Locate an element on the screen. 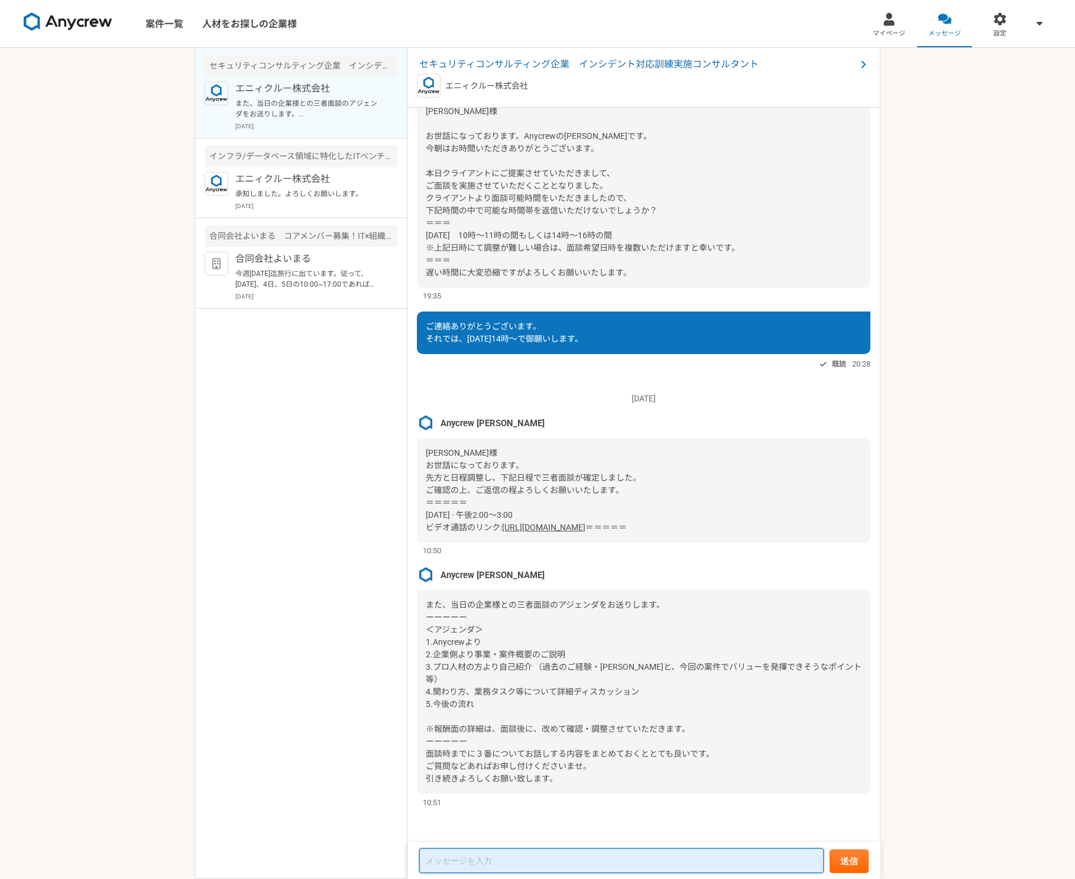  p: 合同会社よいまる is located at coordinates (308, 259).